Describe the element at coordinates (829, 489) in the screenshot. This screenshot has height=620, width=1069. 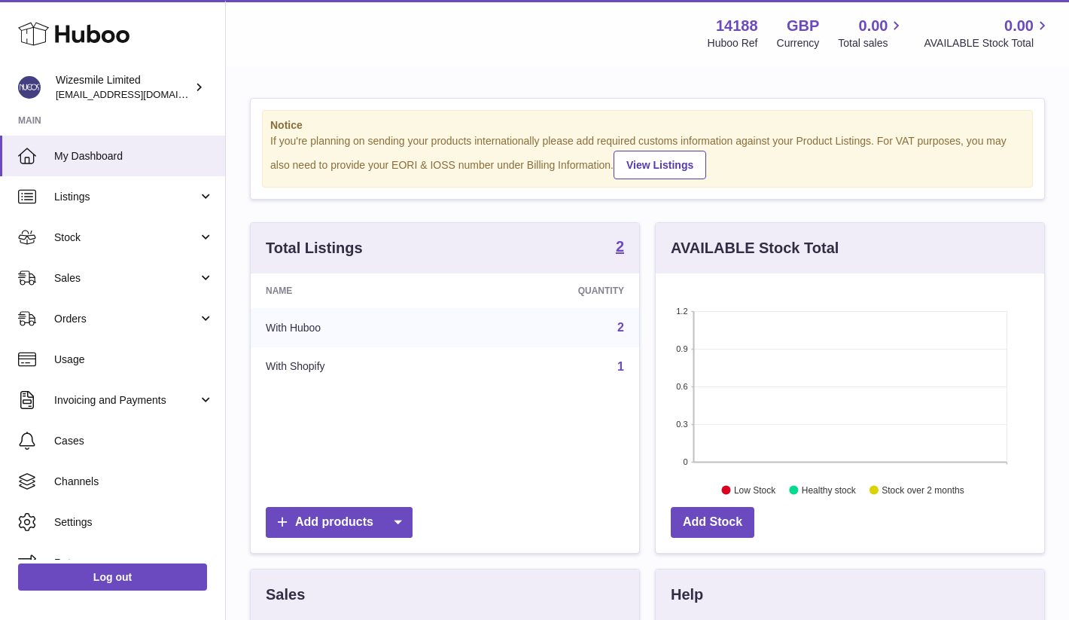
I see `text: Healthy stock` at that location.